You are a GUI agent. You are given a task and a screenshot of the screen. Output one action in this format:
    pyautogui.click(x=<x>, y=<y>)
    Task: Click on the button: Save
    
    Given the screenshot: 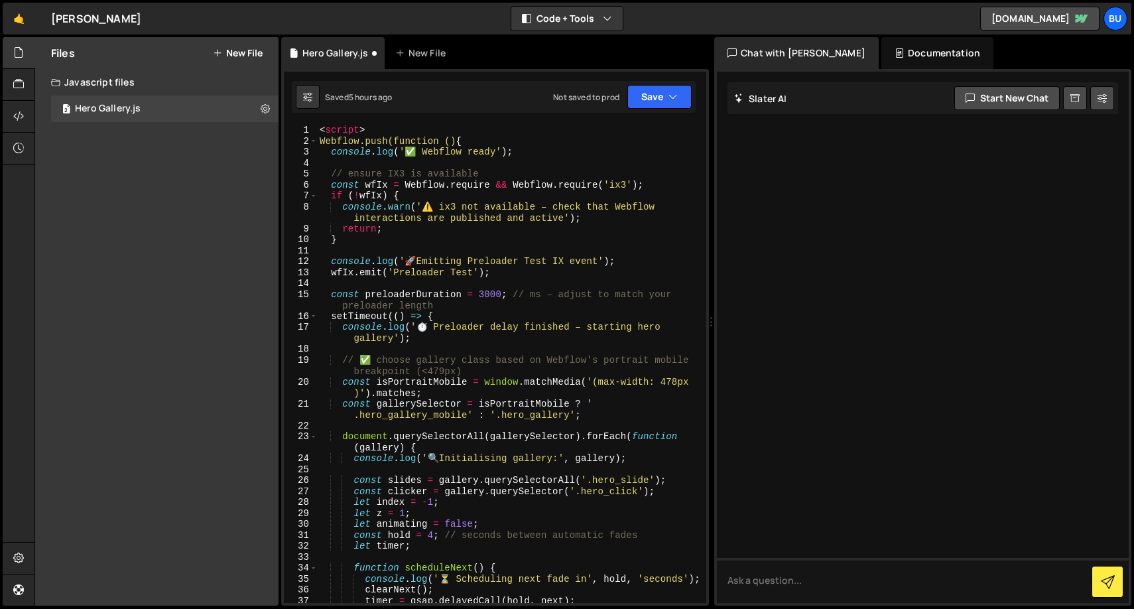 What is the action you would take?
    pyautogui.click(x=659, y=97)
    